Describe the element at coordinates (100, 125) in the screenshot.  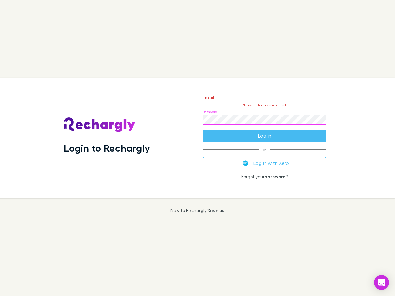
I see `img: Rechargly's Logo` at that location.